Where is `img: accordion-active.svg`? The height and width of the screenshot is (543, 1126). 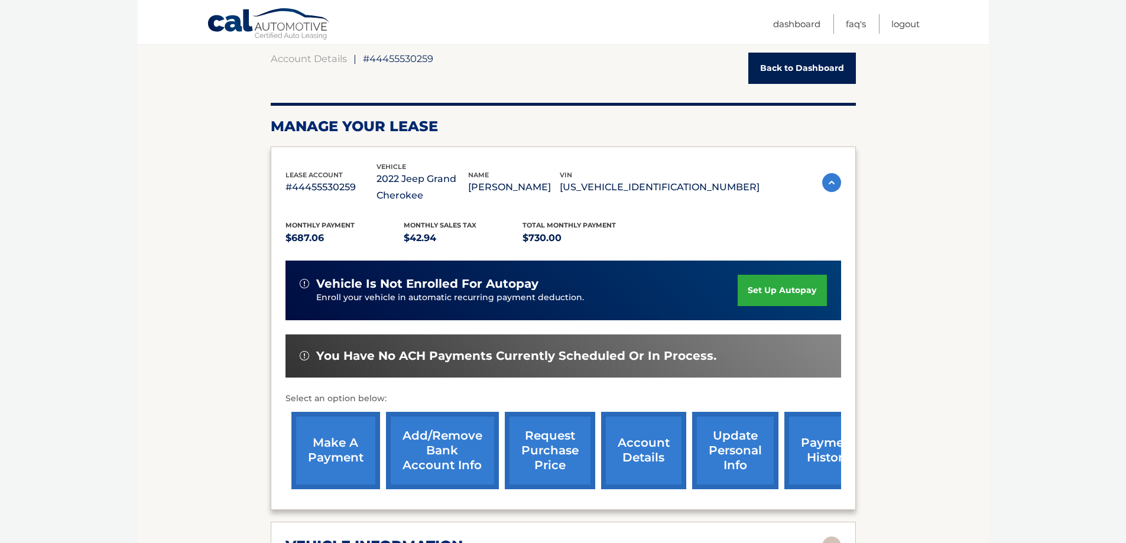
img: accordion-active.svg is located at coordinates (832, 183).